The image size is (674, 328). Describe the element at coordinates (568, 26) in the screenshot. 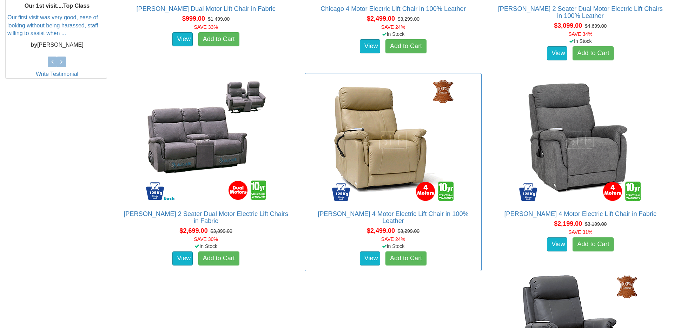

I see `span: $3,099.00` at that location.